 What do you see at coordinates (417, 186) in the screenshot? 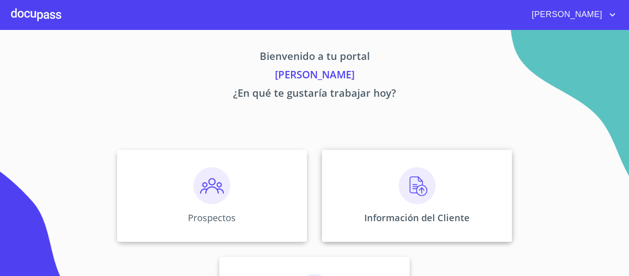
I see `img: carga.png` at bounding box center [417, 186].